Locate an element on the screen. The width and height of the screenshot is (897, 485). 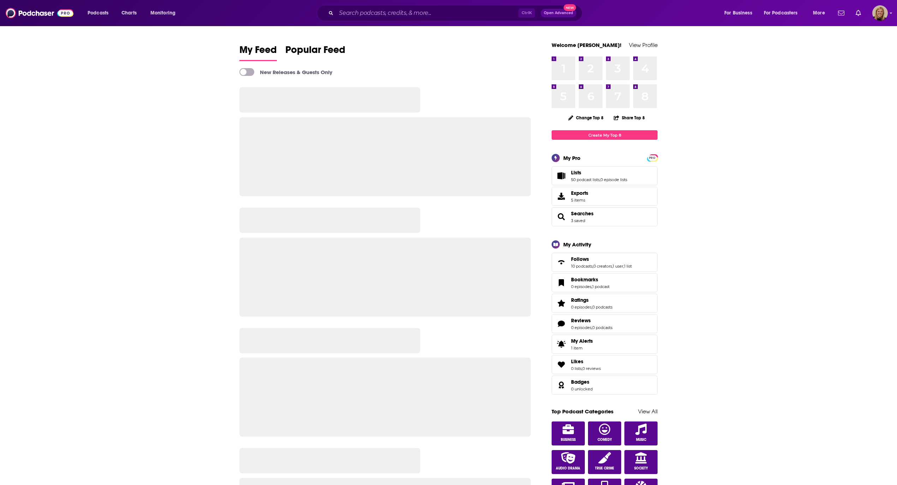
a: 10 podcasts is located at coordinates (582, 266).